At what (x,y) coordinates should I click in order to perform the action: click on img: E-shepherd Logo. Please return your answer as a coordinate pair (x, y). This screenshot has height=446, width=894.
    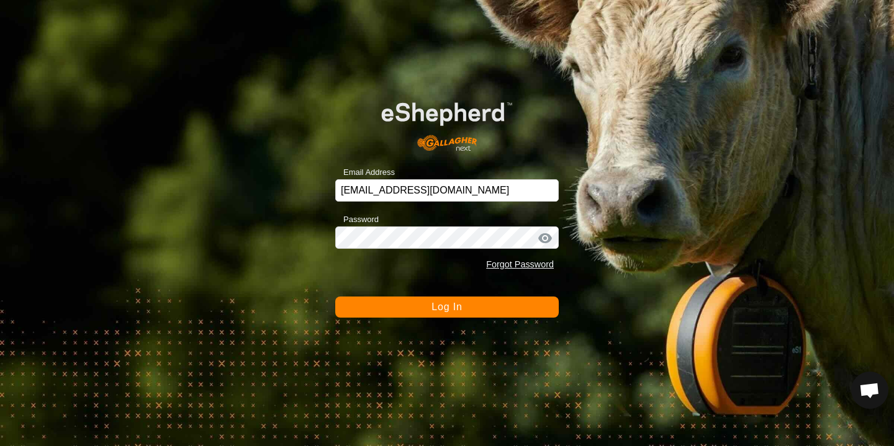
    Looking at the image, I should click on (447, 122).